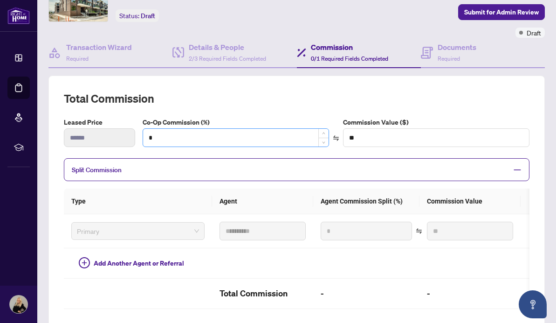 The image size is (556, 323). I want to click on span: up, so click(324, 133).